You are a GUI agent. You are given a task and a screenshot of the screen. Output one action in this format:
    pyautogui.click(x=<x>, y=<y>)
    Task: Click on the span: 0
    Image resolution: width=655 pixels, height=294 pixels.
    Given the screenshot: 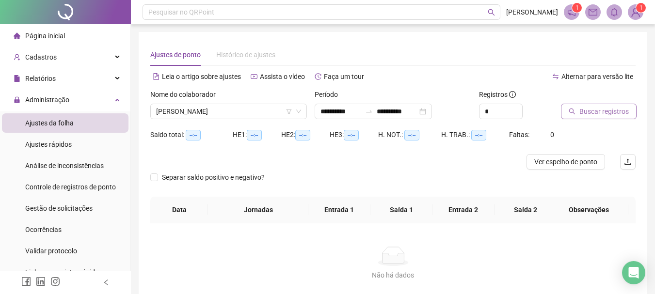 What is the action you would take?
    pyautogui.click(x=552, y=135)
    